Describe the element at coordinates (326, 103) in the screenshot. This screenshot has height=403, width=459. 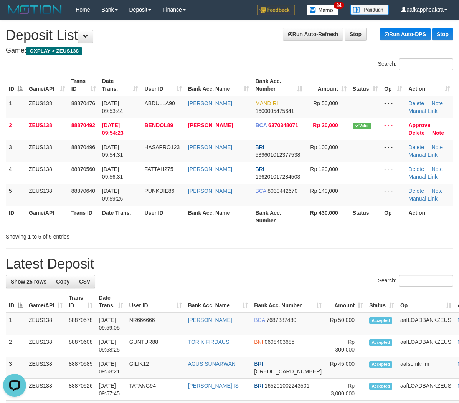
I see `span: Rp 50,000` at that location.